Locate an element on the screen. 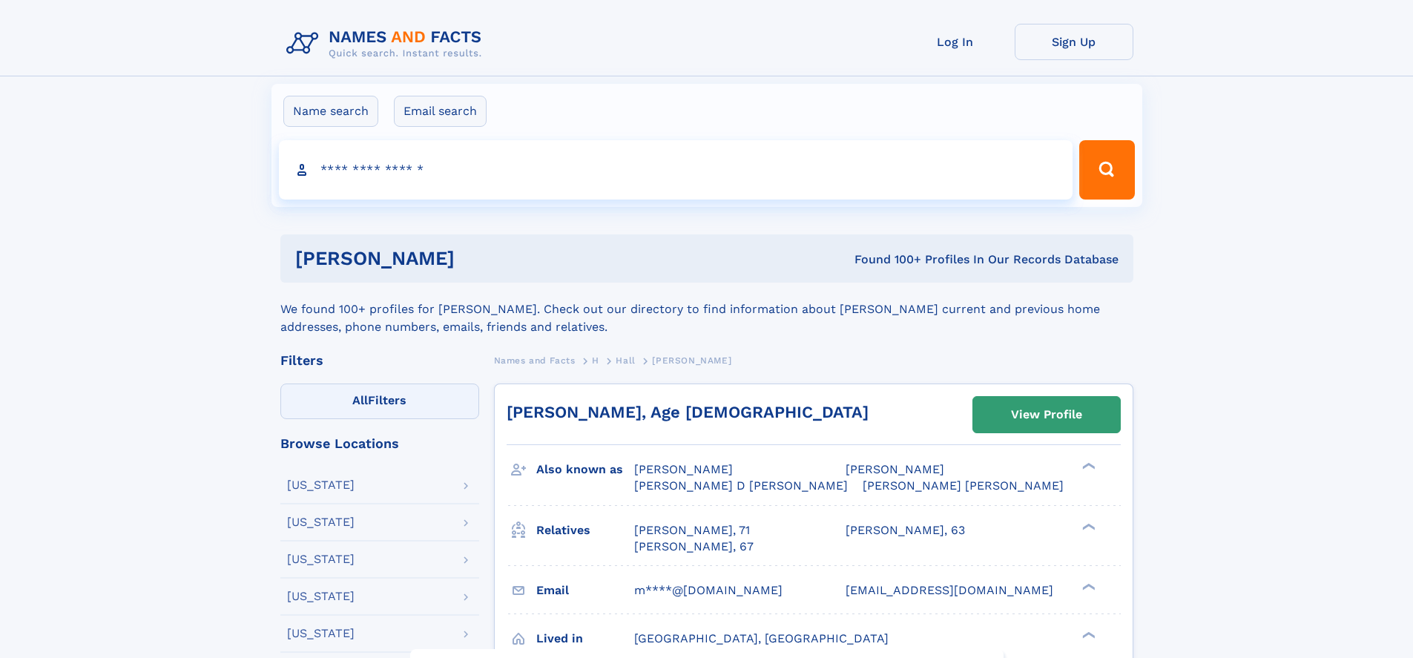  a: Log In is located at coordinates (955, 42).